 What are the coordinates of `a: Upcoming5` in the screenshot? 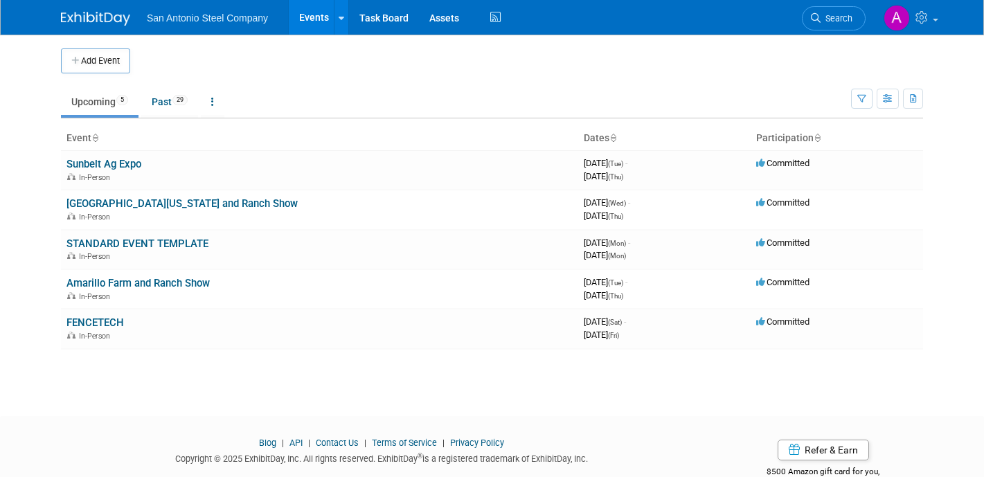 It's located at (100, 102).